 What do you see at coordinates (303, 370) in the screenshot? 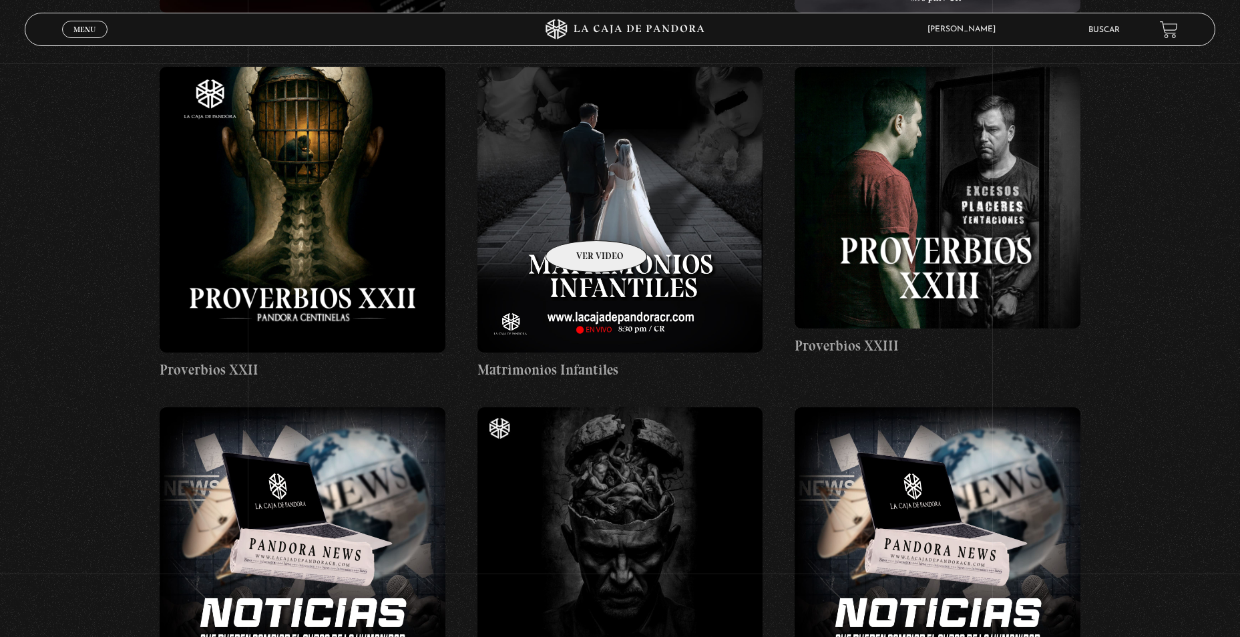
I see `h4: Proverbios XXII` at bounding box center [303, 370].